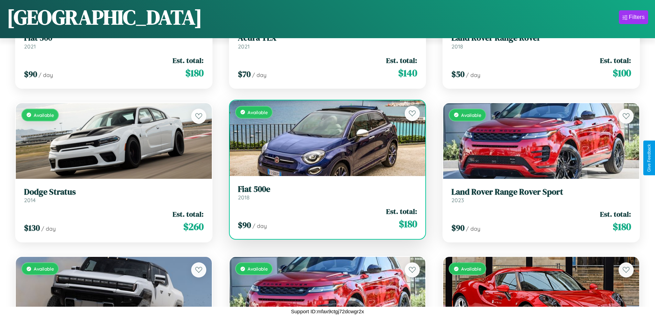 Image resolution: width=655 pixels, height=316 pixels. Describe the element at coordinates (458, 74) in the screenshot. I see `span: $ 50` at that location.